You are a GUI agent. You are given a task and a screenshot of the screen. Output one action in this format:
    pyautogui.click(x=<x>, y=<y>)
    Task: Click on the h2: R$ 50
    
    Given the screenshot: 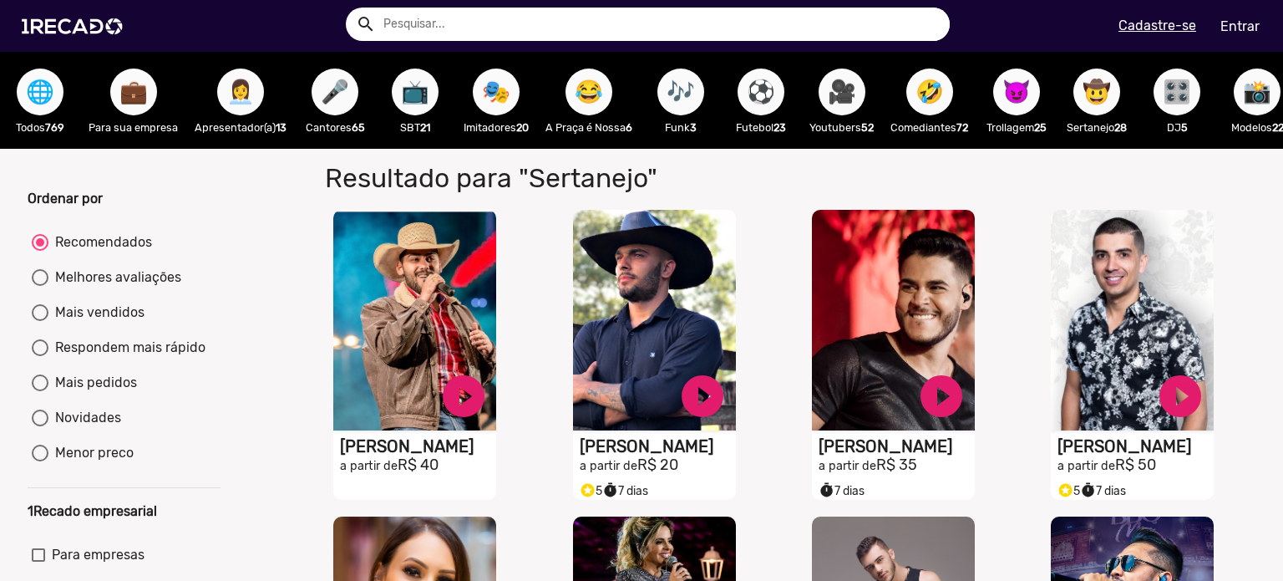 What is the action you would take?
    pyautogui.click(x=1136, y=465)
    